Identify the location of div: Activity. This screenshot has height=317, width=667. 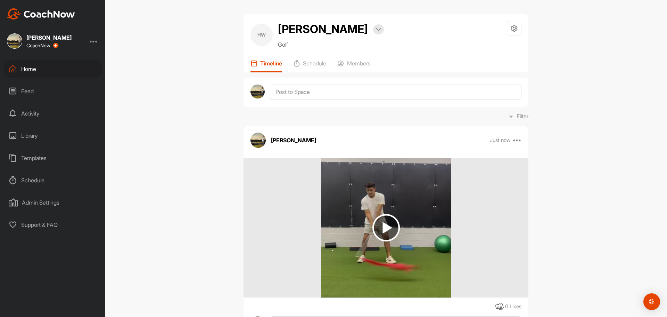
(53, 113).